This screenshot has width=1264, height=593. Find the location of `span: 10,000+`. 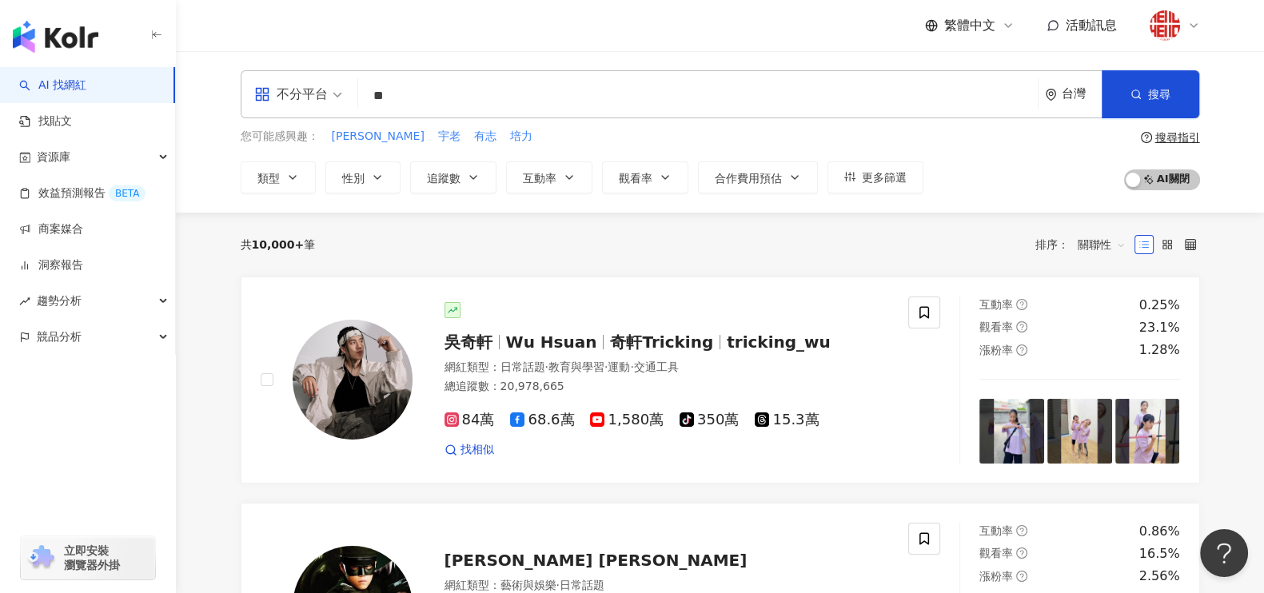

span: 10,000+ is located at coordinates (278, 245).